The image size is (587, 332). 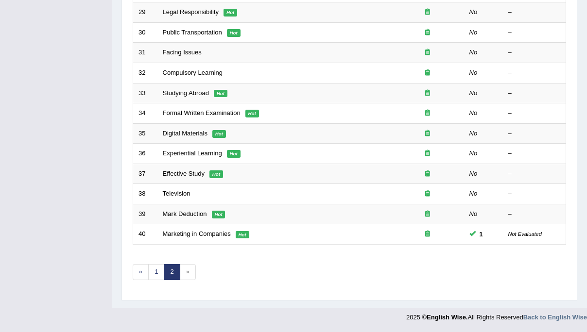 What do you see at coordinates (496, 315) in the screenshot?
I see `div: 2025 © All Rights Reserved` at bounding box center [496, 315].